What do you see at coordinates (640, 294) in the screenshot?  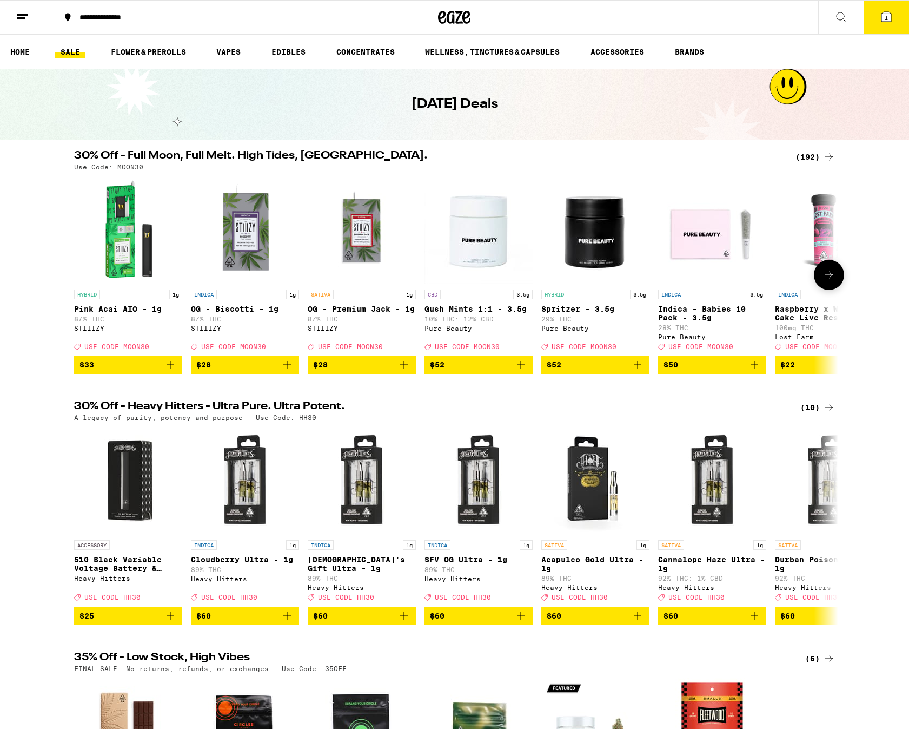 I see `p: 3.5g` at bounding box center [640, 294].